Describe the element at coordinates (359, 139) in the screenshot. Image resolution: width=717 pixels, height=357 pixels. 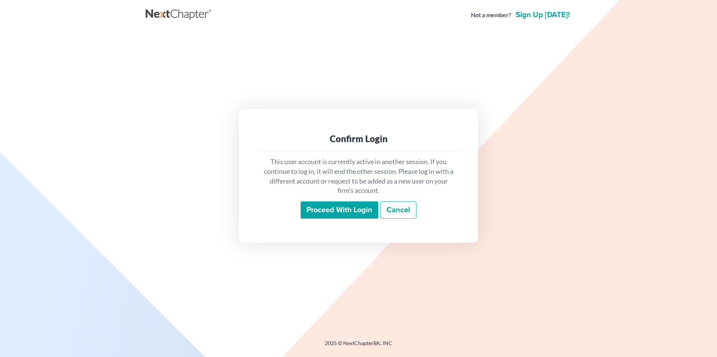
I see `div: Confirm Login` at that location.